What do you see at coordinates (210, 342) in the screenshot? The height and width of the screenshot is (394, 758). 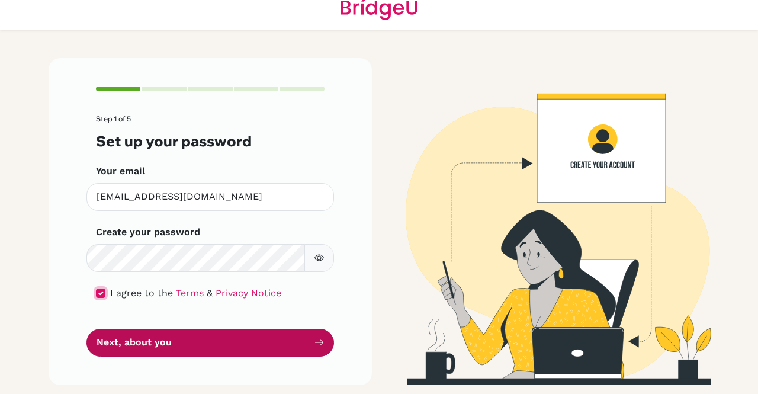 I see `button: Next, about you` at bounding box center [210, 342].